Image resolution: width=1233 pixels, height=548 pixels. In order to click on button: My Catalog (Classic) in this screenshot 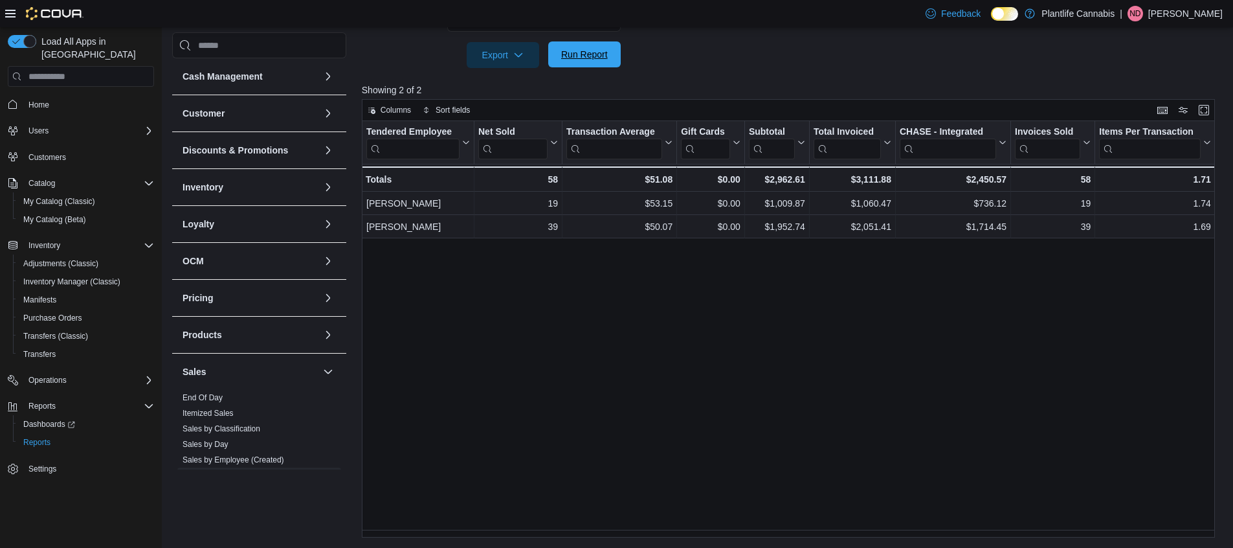, I will do `click(86, 201)`.